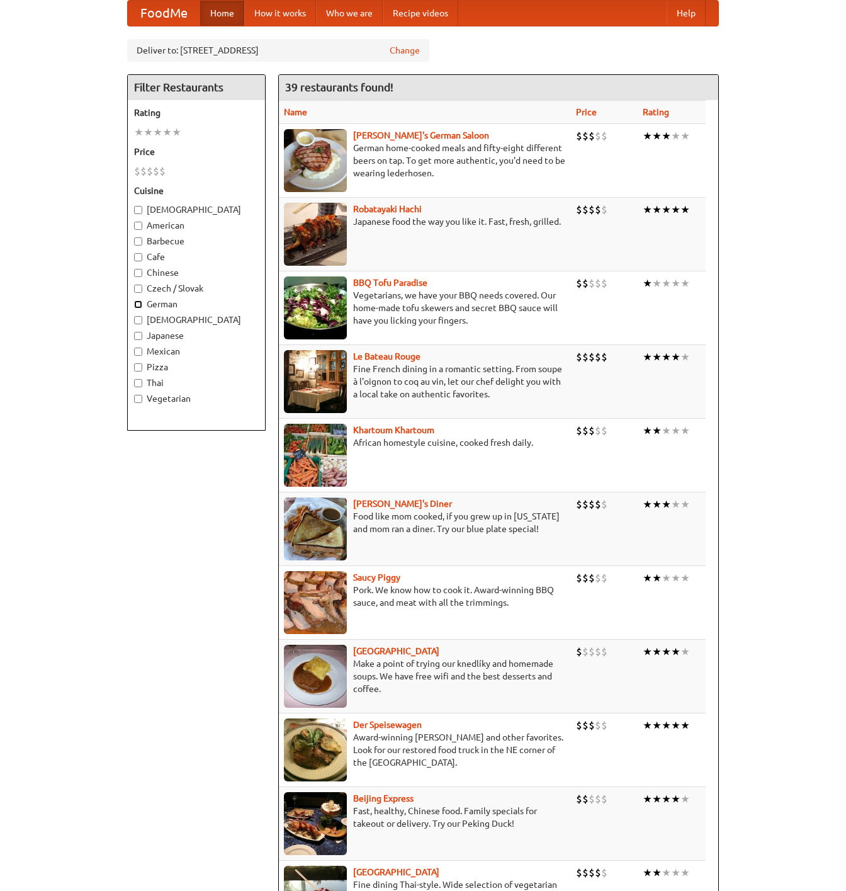  Describe the element at coordinates (315, 750) in the screenshot. I see `img: speisewagen.jpg` at that location.